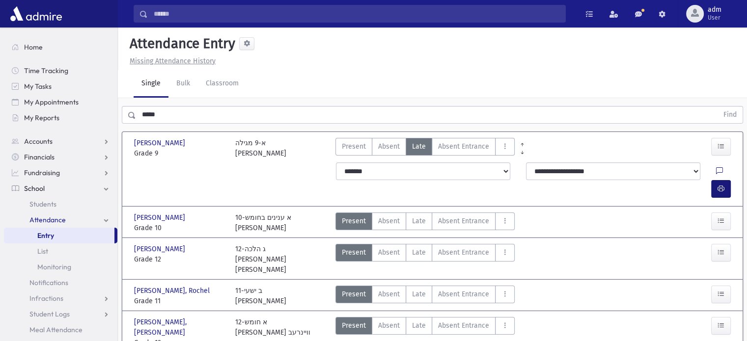 The image size is (747, 341). Describe the element at coordinates (46, 71) in the screenshot. I see `span: Time Tracking` at that location.